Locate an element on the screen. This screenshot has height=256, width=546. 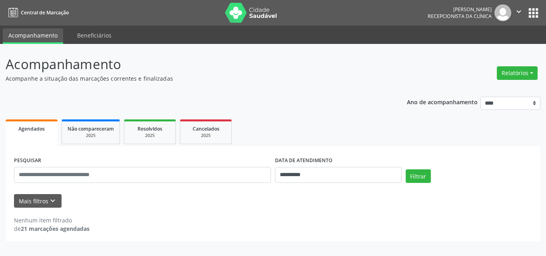
a: Beneficiários is located at coordinates (94, 35).